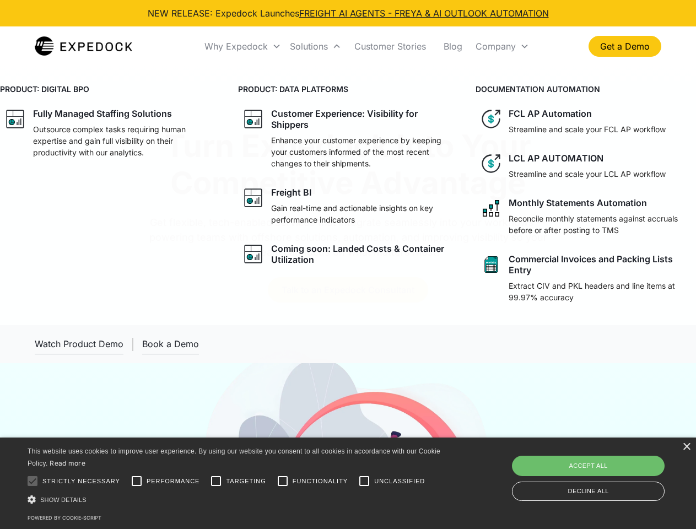  I want to click on div: Show details, so click(236, 499).